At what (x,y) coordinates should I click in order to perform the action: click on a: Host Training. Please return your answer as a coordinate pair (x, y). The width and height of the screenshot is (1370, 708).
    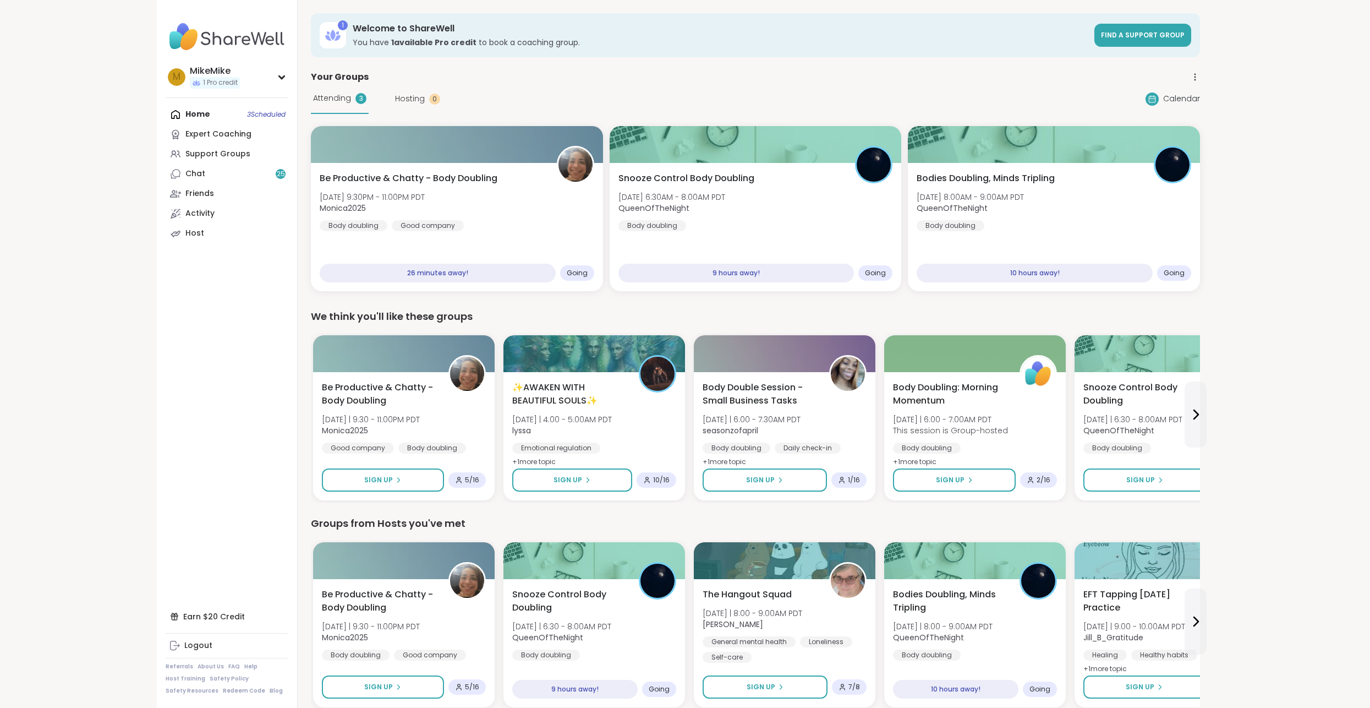
    Looking at the image, I should click on (185, 678).